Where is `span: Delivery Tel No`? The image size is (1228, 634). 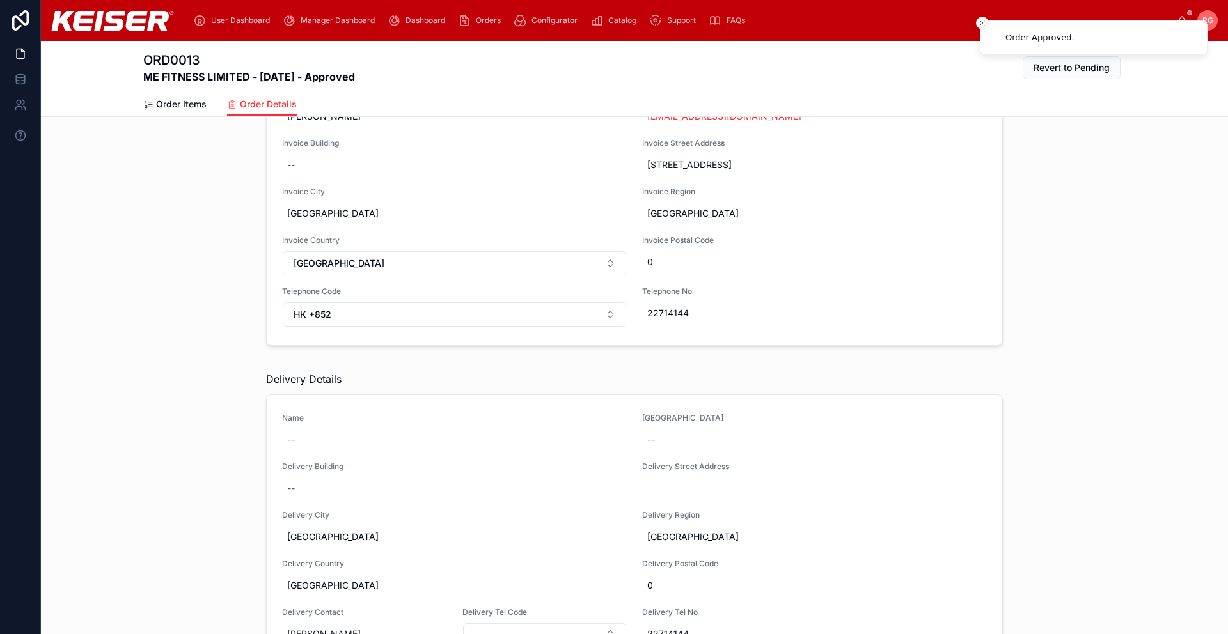
span: Delivery Tel No is located at coordinates (724, 612).